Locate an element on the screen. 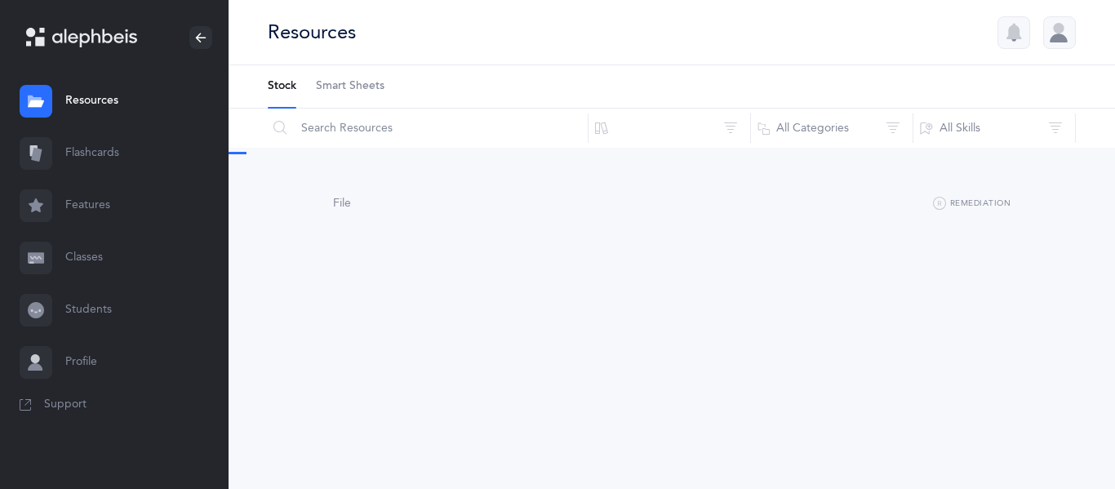  button: All Categories is located at coordinates (832, 128).